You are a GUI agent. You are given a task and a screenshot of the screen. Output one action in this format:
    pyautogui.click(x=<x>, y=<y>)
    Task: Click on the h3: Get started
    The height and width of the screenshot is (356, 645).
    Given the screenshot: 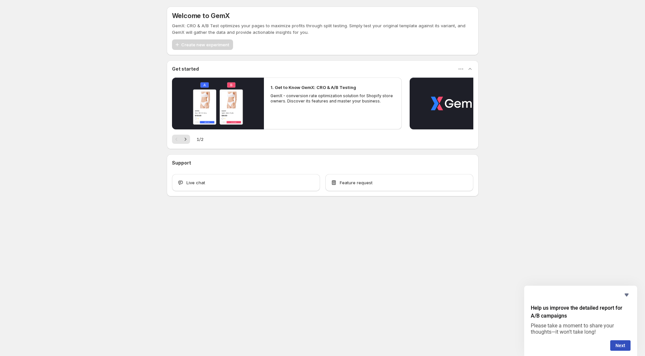 What is the action you would take?
    pyautogui.click(x=185, y=69)
    